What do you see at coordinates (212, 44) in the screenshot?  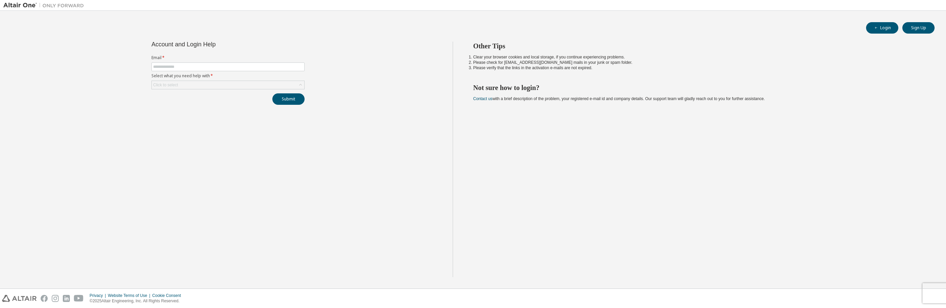 I see `div: Account and Login Help` at bounding box center [212, 44].